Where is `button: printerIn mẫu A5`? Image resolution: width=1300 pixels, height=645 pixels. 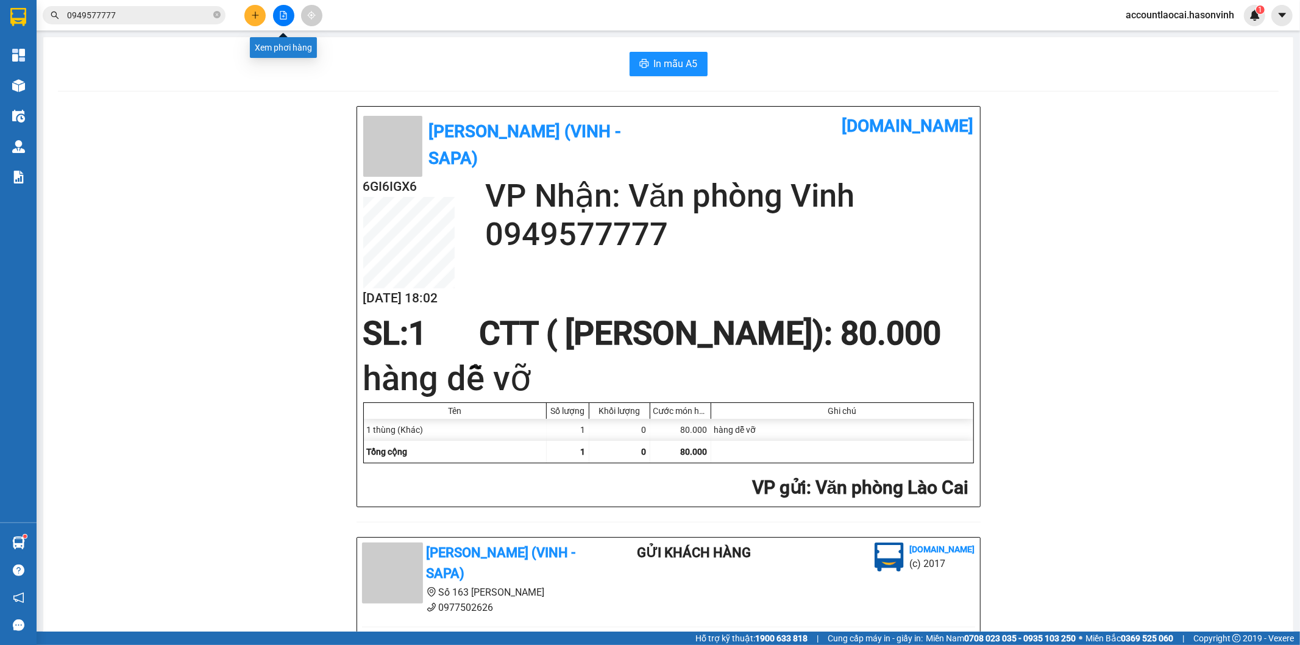 button: printerIn mẫu A5 is located at coordinates (668, 64).